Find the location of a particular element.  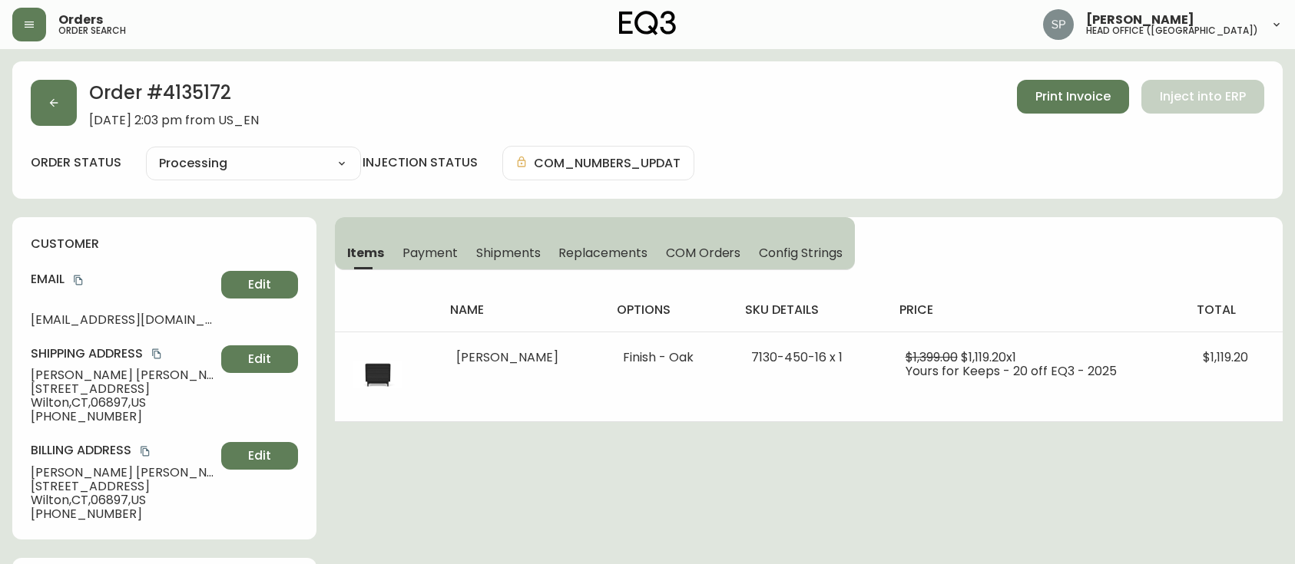

h4: Shipping Address is located at coordinates (123, 354).